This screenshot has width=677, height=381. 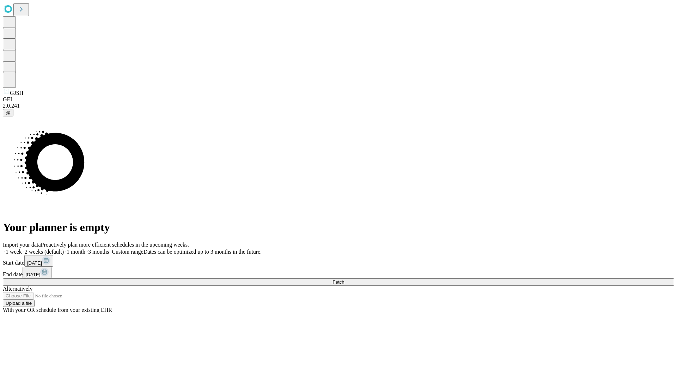 I want to click on span: Proactively plan more efficient schedules in the upcoming weeks., so click(x=115, y=244).